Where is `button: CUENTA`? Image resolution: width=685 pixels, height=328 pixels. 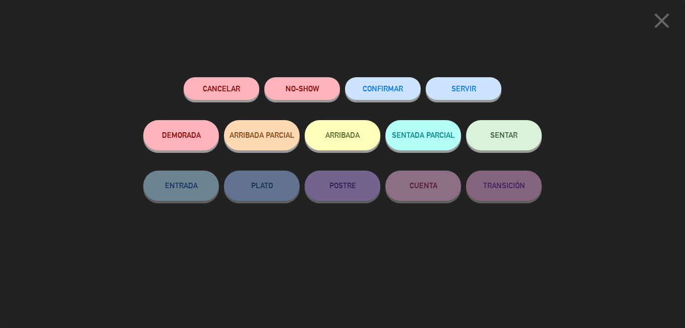 button: CUENTA is located at coordinates (423, 186).